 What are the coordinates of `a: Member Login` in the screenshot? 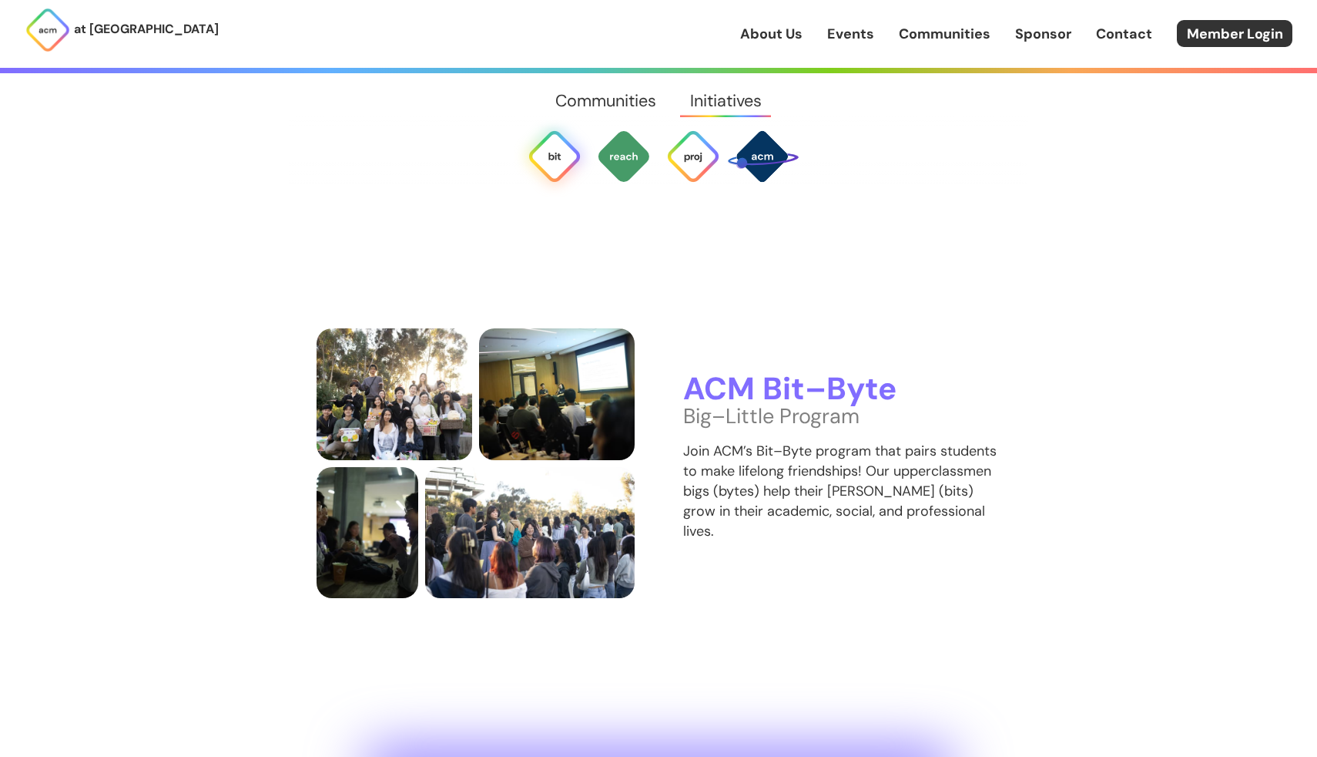 It's located at (1235, 33).